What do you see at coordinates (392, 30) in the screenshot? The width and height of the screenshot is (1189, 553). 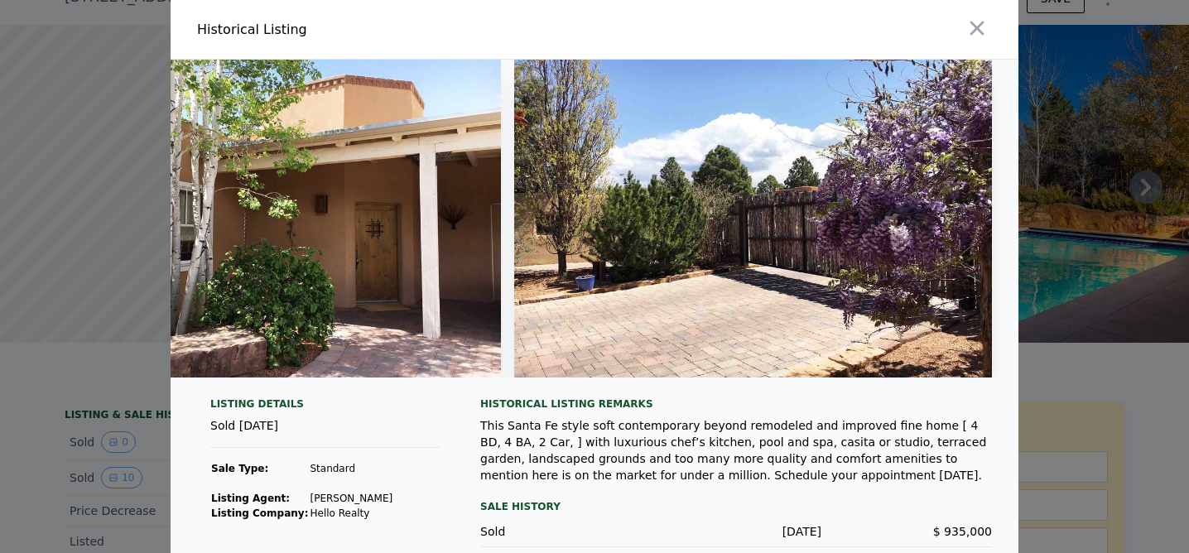 I see `div: Historical Listing` at bounding box center [392, 30].